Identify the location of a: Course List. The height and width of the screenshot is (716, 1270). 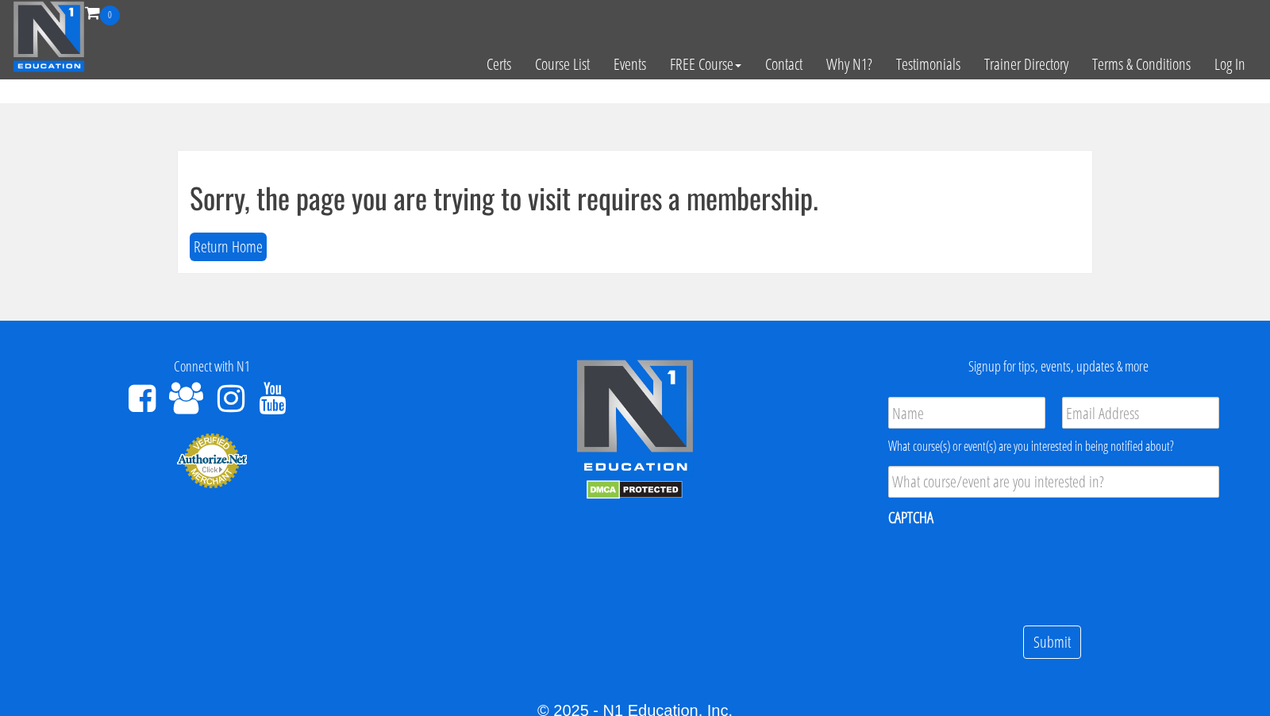
(562, 64).